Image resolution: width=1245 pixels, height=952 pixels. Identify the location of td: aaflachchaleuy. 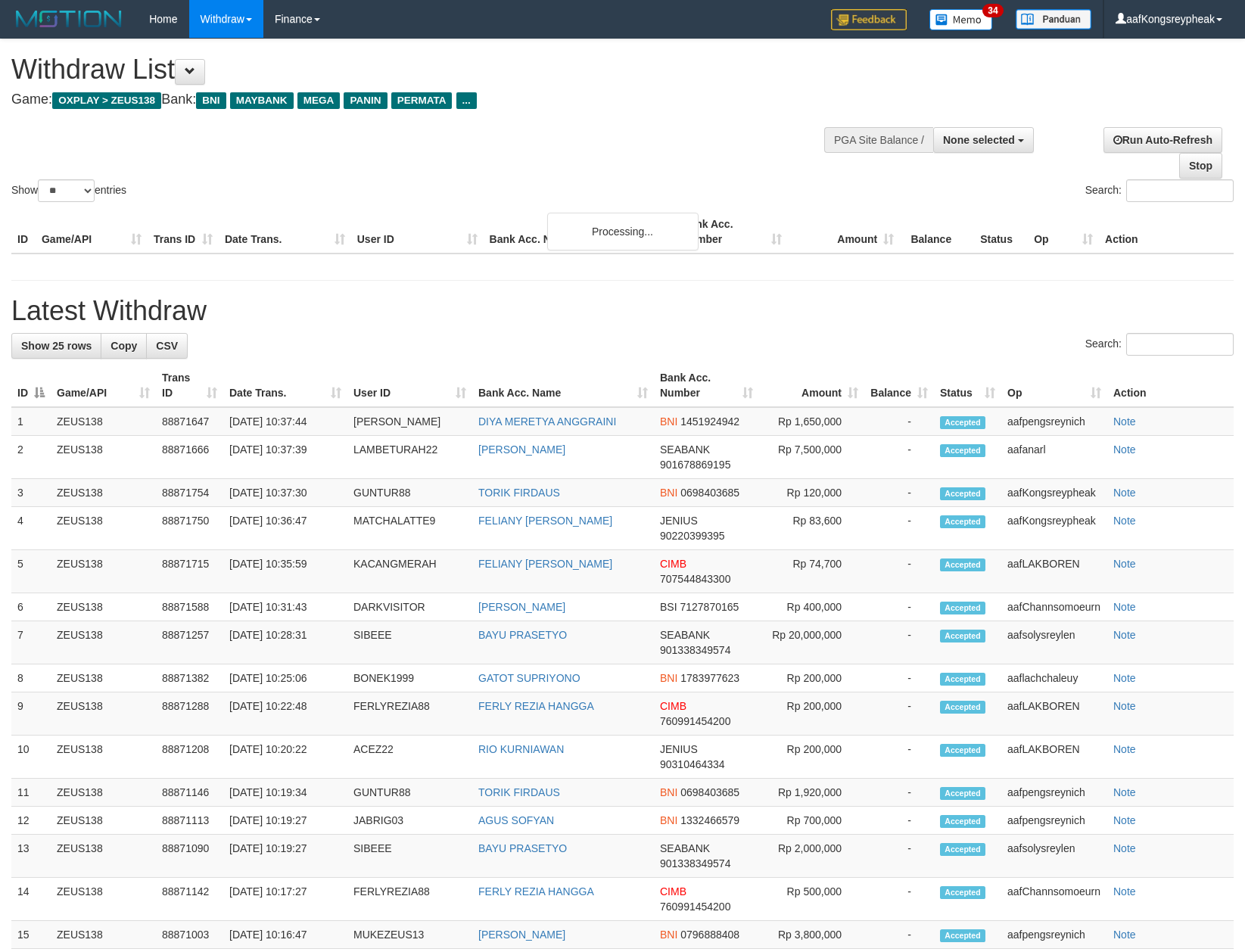
(1054, 678).